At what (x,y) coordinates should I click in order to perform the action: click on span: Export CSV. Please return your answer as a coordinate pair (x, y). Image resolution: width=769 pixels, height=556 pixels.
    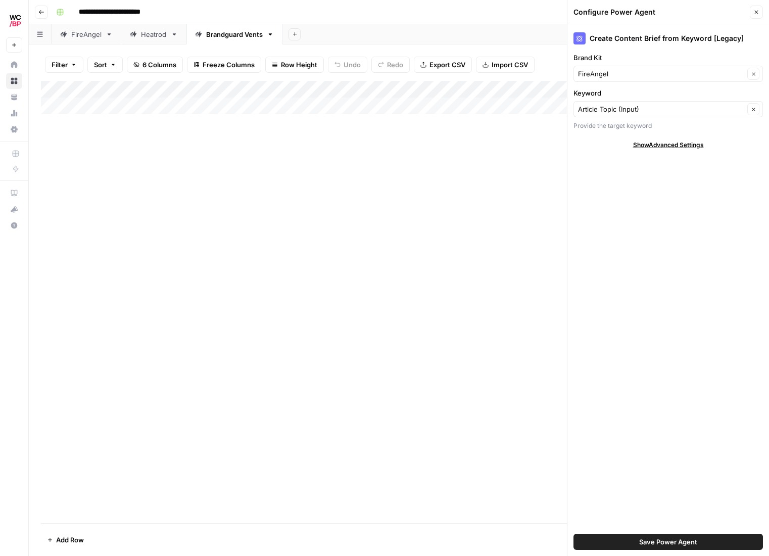
    Looking at the image, I should click on (447, 65).